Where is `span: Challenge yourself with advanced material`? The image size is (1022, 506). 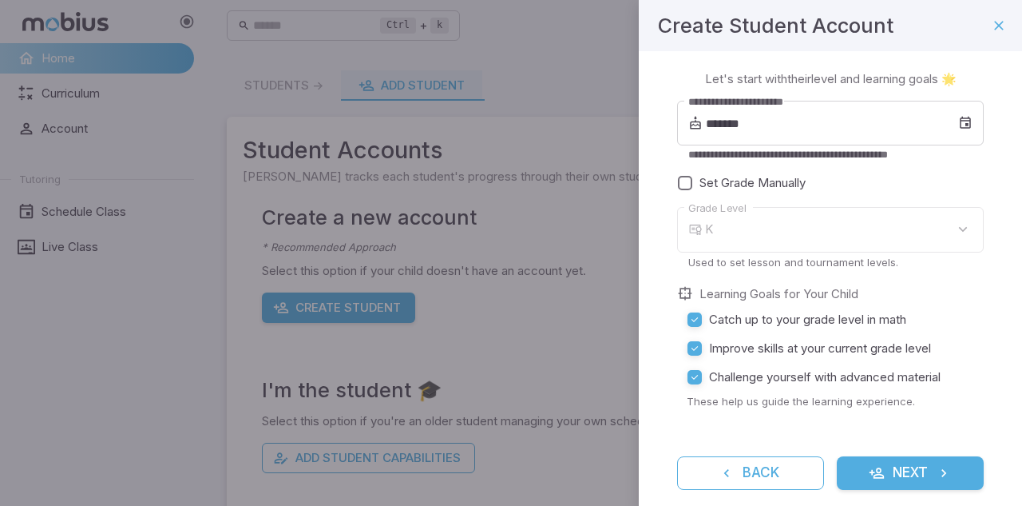
span: Challenge yourself with advanced material is located at coordinates (825, 377).